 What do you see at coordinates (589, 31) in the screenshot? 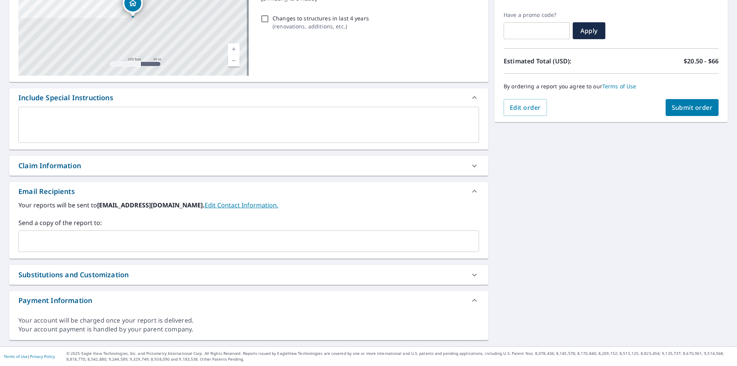
I see `span: Apply` at bounding box center [589, 31].